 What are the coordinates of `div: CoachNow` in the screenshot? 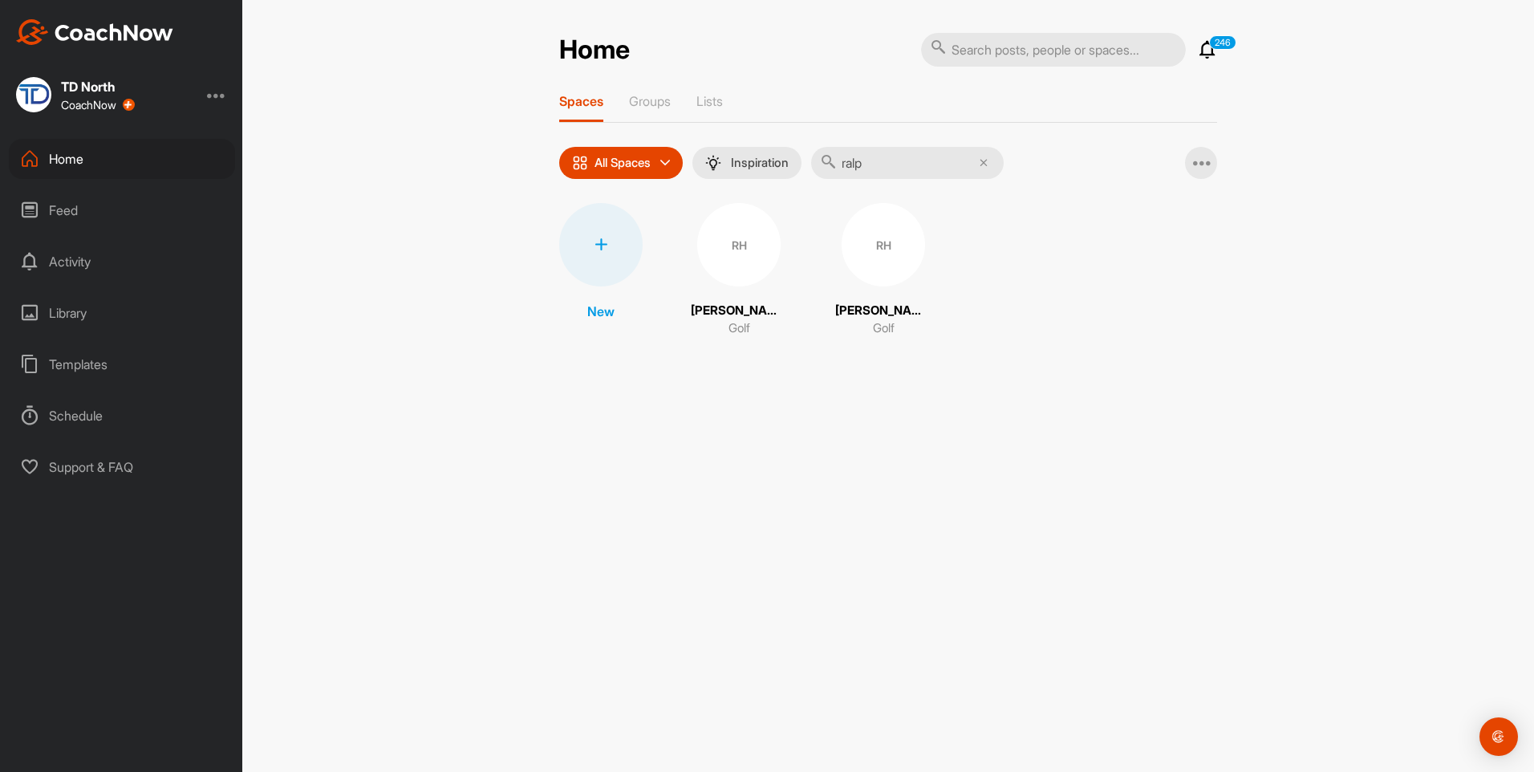 It's located at (98, 105).